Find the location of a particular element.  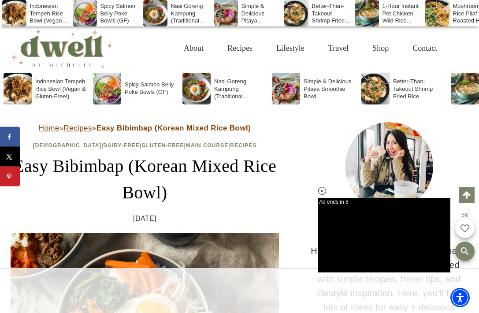

a: Dairy-Free is located at coordinates (122, 146).